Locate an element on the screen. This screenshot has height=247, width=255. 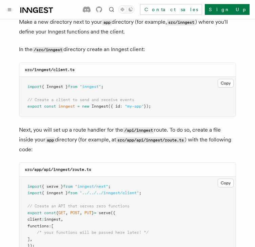
span: /* your functions will be passed here later! */ is located at coordinates (92, 233).